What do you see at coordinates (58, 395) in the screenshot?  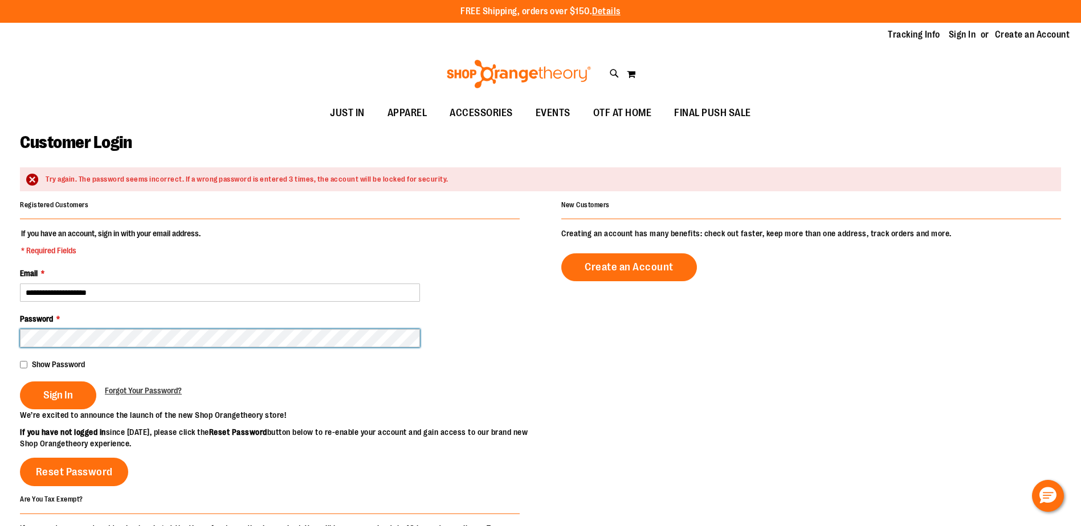 I see `button: Sign In` at bounding box center [58, 395].